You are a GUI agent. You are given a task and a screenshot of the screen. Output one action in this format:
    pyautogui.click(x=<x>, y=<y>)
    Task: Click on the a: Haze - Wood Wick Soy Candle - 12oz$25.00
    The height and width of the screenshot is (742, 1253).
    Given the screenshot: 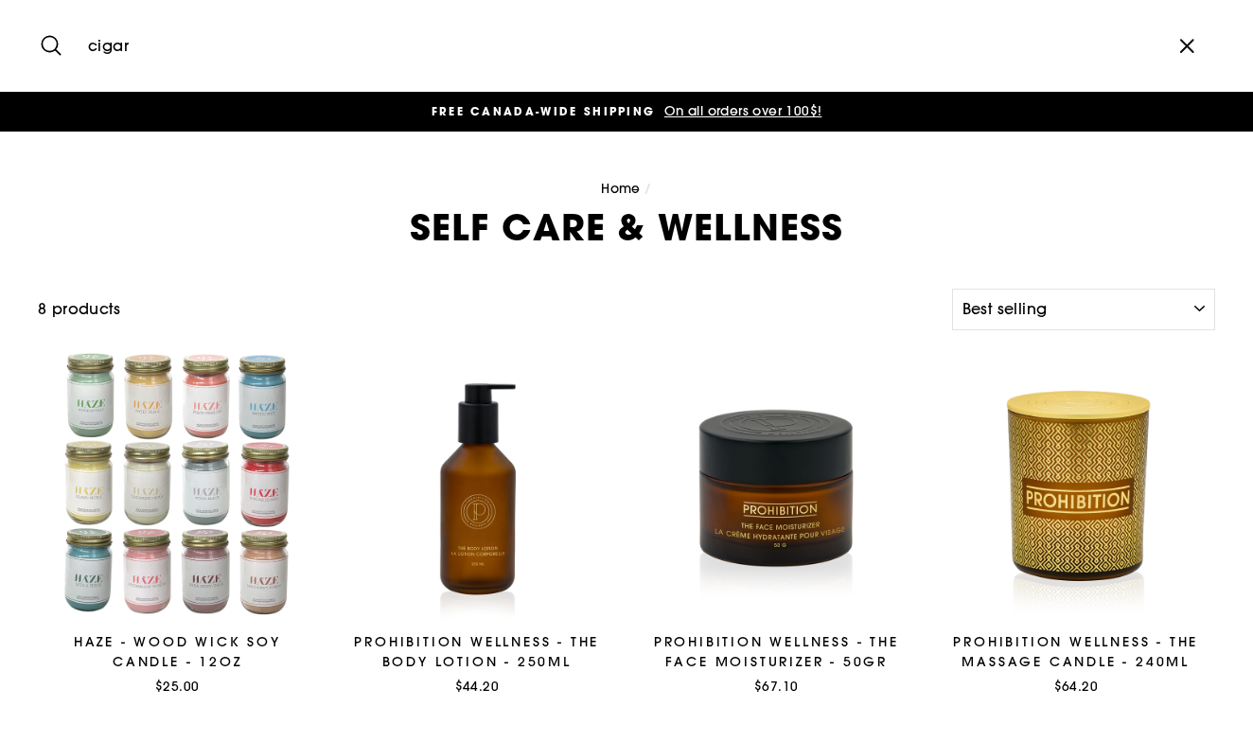 What is the action you would take?
    pyautogui.click(x=177, y=523)
    